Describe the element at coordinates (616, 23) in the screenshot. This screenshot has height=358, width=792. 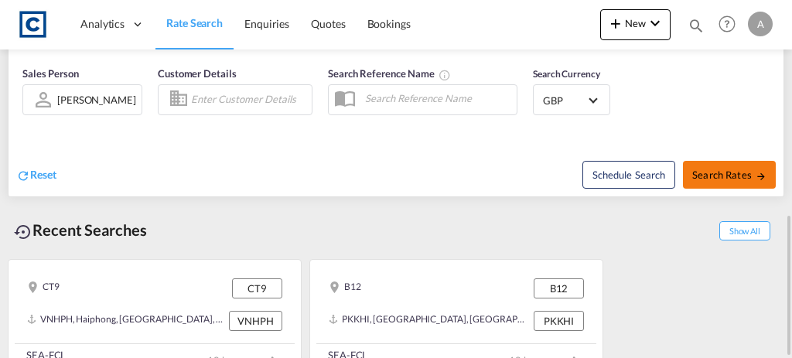
I see `md-icon: icon-plus 400-fg` at that location.